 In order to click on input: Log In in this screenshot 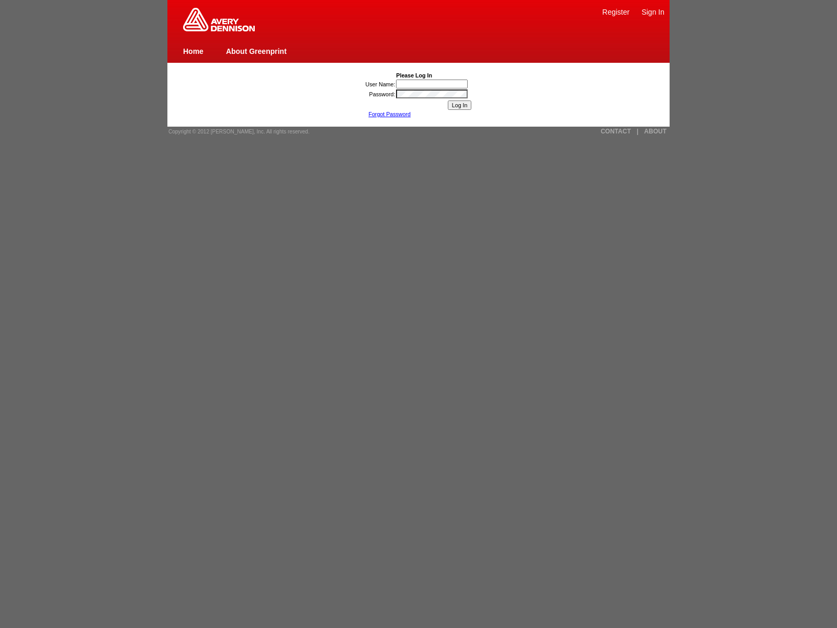, I will do `click(460, 105)`.